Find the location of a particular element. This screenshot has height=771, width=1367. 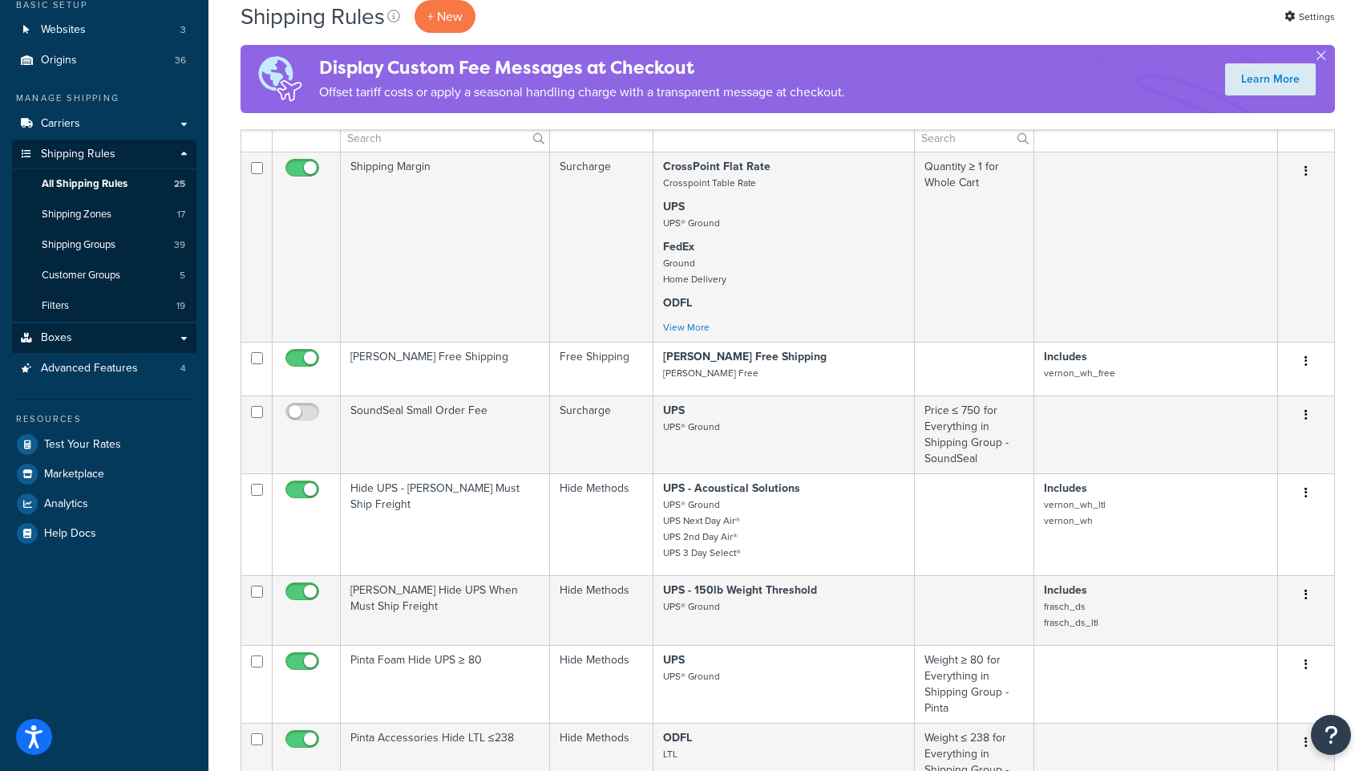

li: Customer Groups is located at coordinates (104, 275).